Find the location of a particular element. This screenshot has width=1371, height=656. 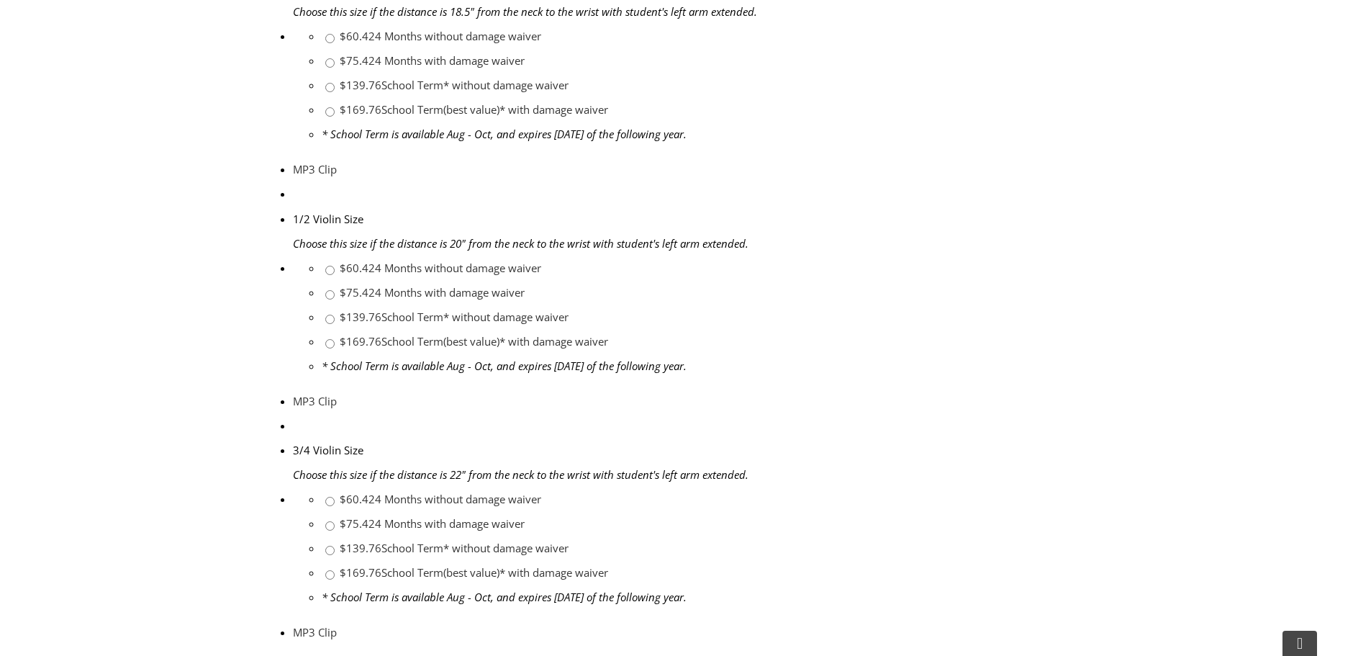

em: Choose this size if the distance is 18.5" from the neck to the wrist with student's left arm exte... is located at coordinates (525, 12).